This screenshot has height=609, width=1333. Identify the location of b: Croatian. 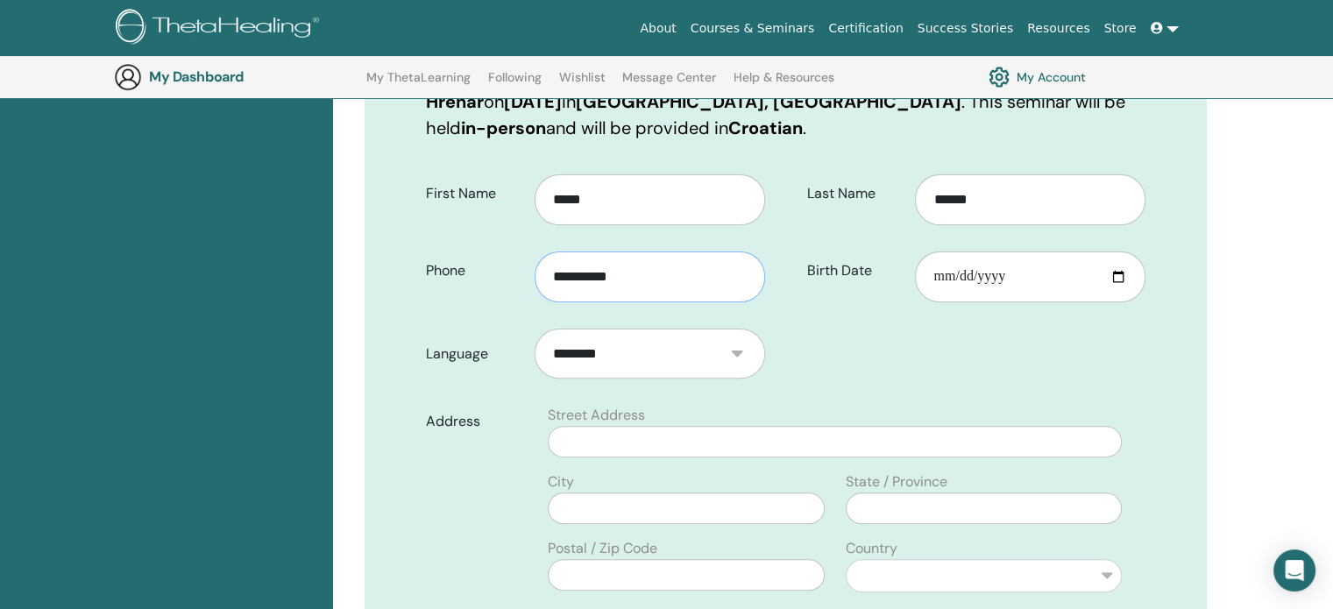
(765, 128).